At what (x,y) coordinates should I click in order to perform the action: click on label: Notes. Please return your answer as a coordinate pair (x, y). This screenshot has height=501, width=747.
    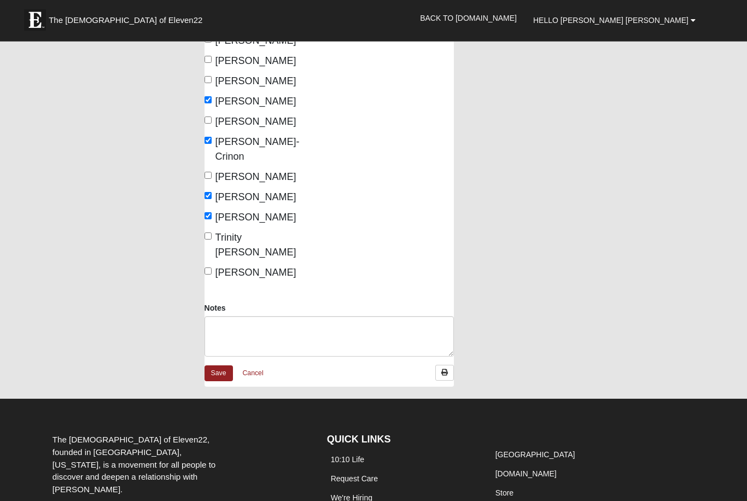
    Looking at the image, I should click on (215, 309).